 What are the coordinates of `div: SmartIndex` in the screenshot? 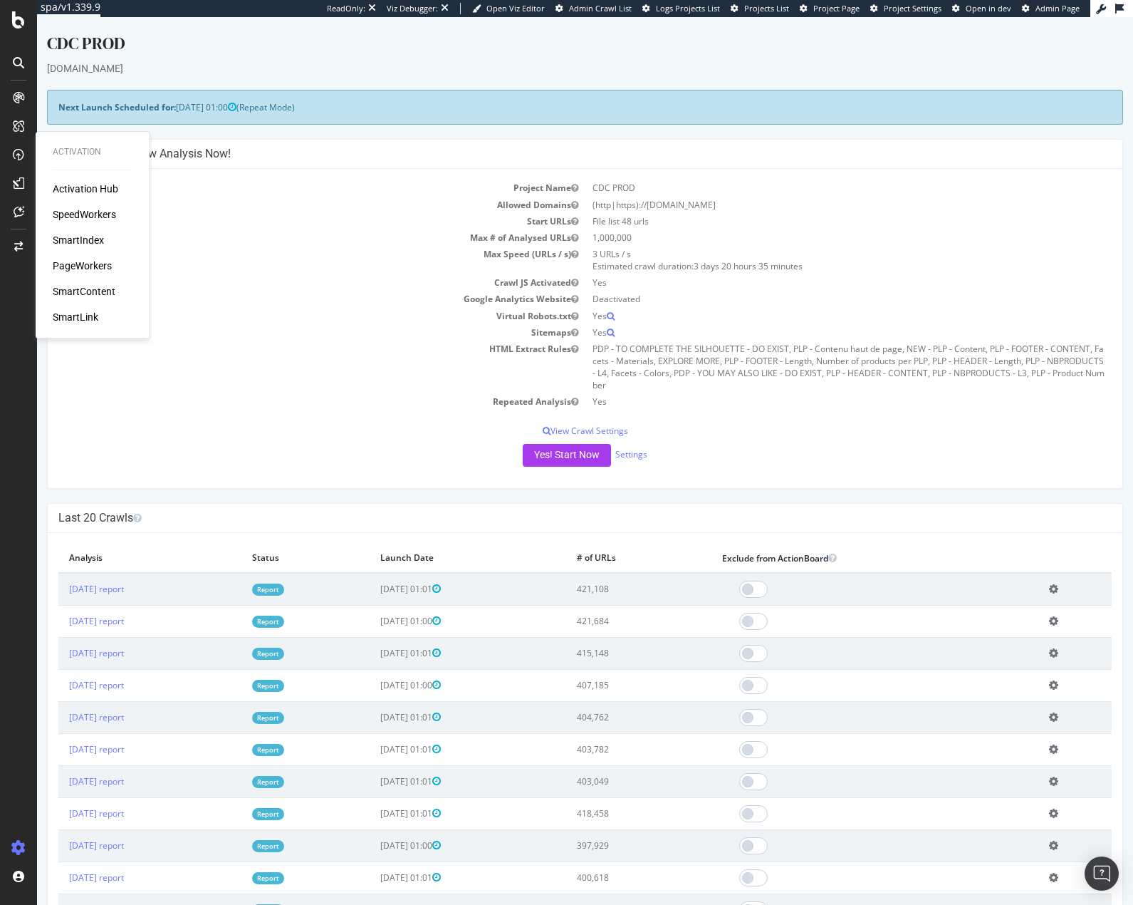 It's located at (78, 240).